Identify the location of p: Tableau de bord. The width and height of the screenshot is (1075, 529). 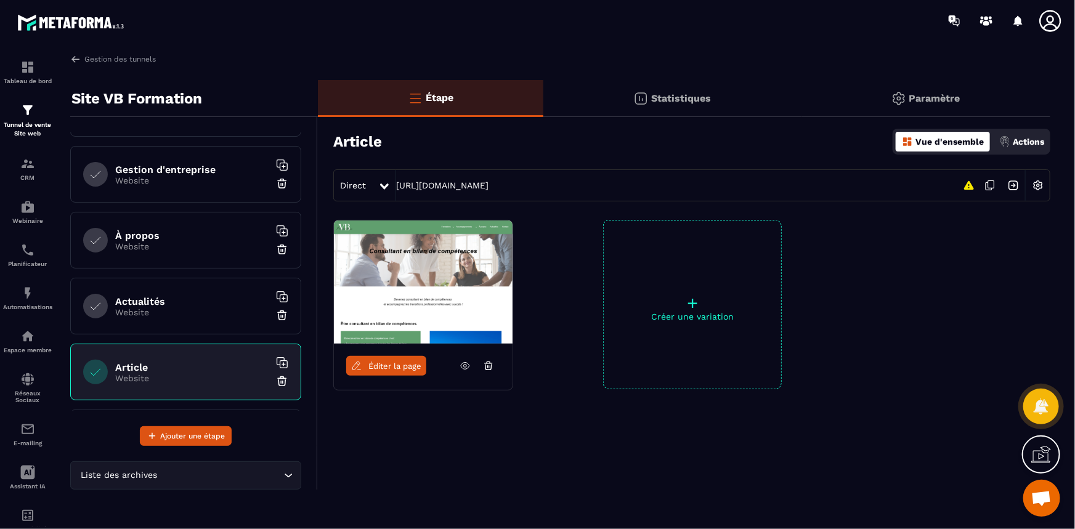
(28, 81).